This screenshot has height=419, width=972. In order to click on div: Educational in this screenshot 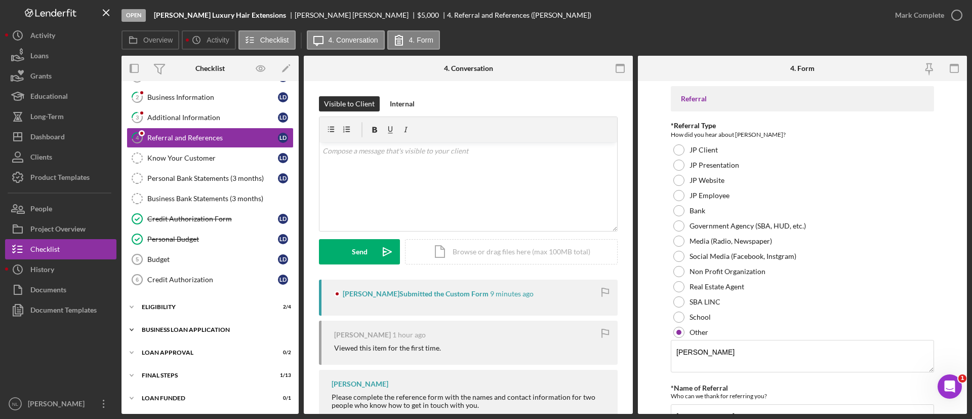, I will do `click(49, 97)`.